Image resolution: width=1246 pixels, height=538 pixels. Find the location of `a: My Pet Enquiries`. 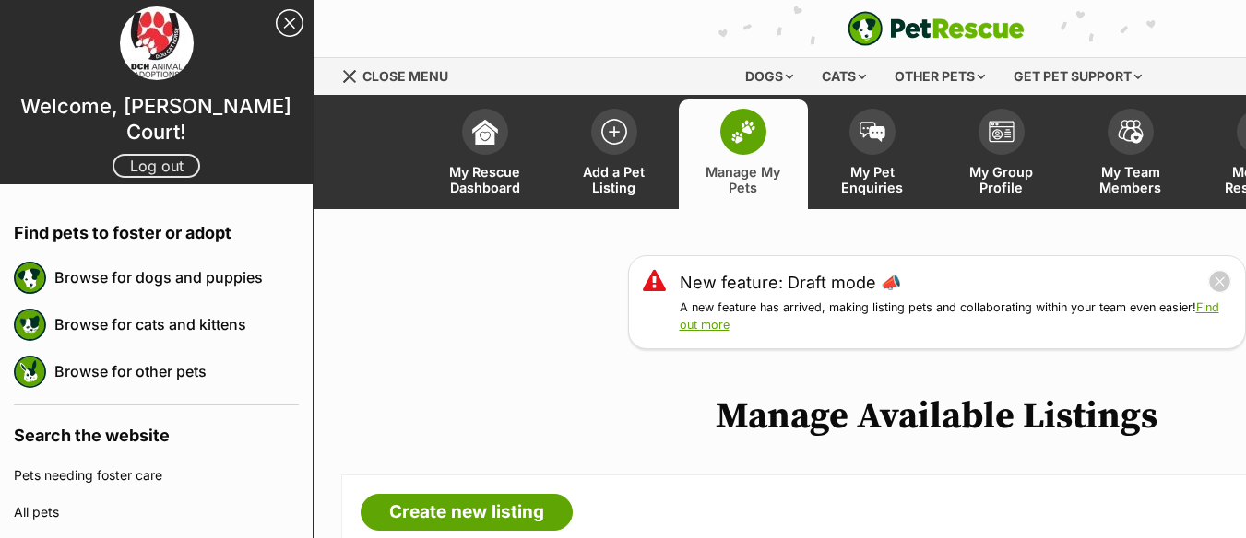

a: My Pet Enquiries is located at coordinates (872, 154).